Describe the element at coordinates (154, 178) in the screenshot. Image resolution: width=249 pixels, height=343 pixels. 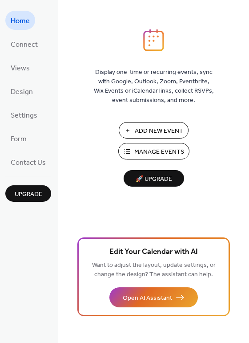
I see `button: 🚀 Upgrade` at that location.